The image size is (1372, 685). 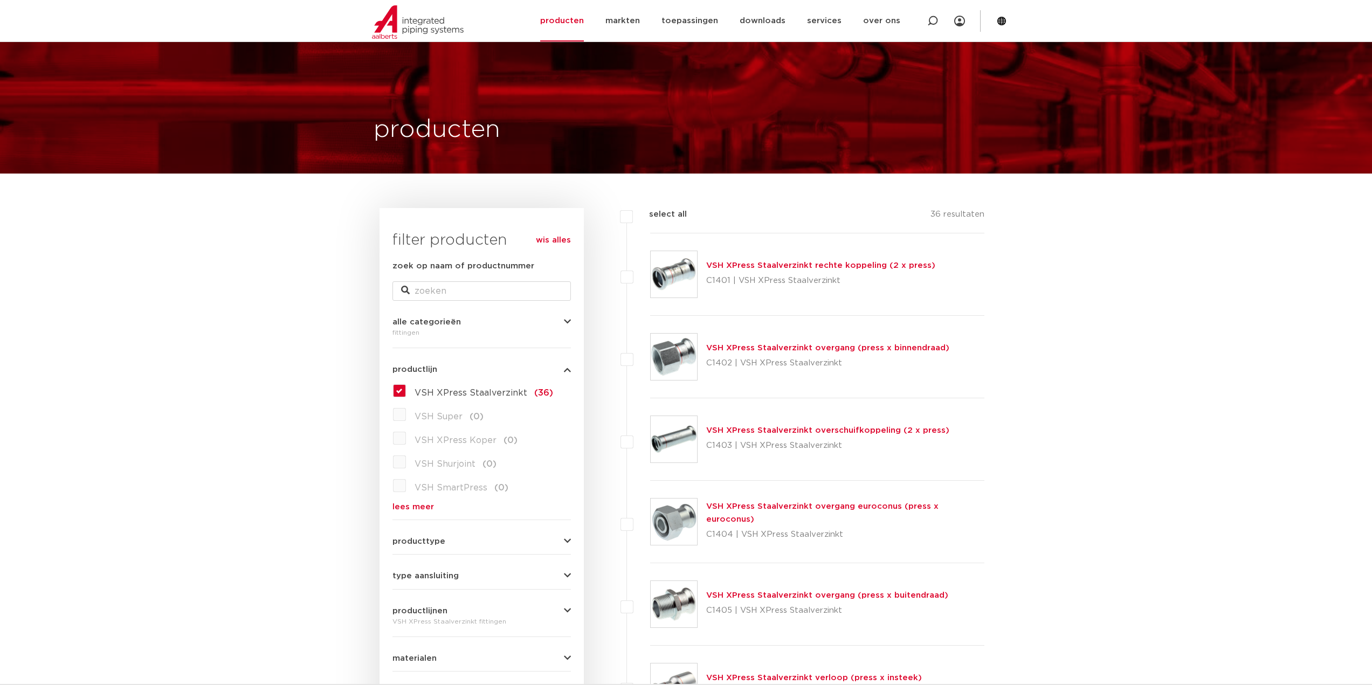 What do you see at coordinates (827, 446) in the screenshot?
I see `p: C1403 | VSH XPress Staalverzinkt` at bounding box center [827, 446].